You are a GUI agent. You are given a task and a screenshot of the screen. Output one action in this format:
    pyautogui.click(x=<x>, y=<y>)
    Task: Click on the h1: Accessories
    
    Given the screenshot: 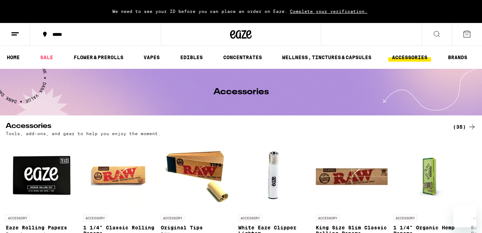 What is the action you would take?
    pyautogui.click(x=241, y=92)
    